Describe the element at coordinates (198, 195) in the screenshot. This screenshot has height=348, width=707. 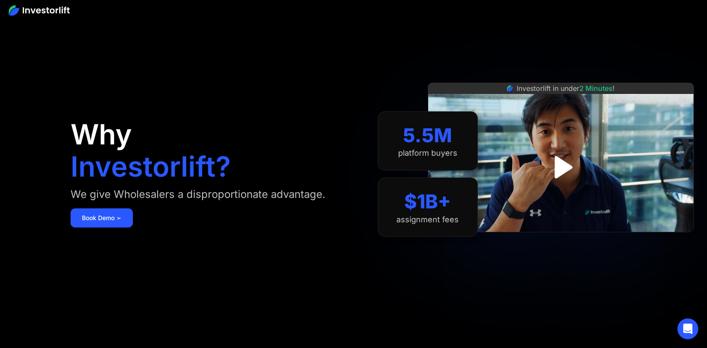
I see `div: We give Wholesalers a disproportionate advantage.` at that location.